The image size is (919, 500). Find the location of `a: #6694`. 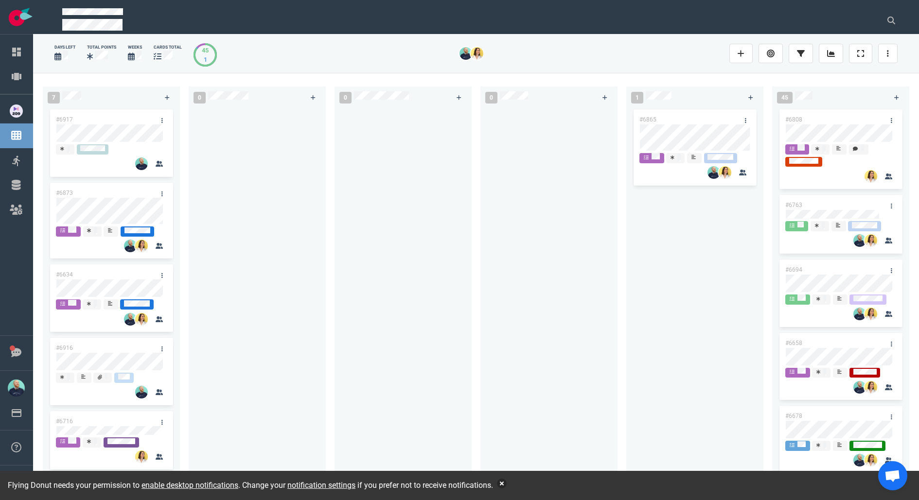

a: #6694 is located at coordinates (794, 270).